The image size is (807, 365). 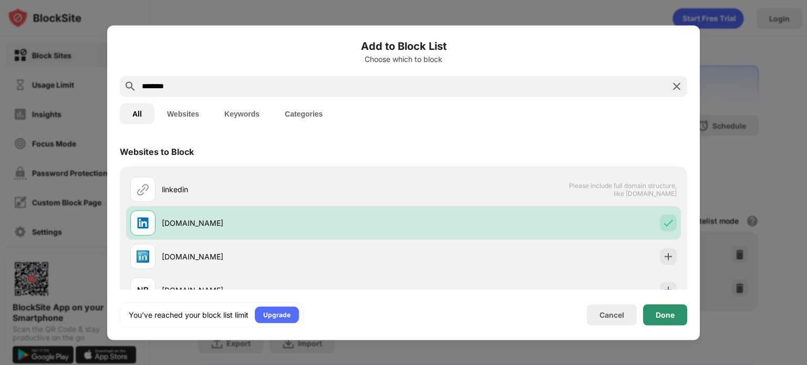 What do you see at coordinates (611, 315) in the screenshot?
I see `div: Cancel` at bounding box center [611, 315].